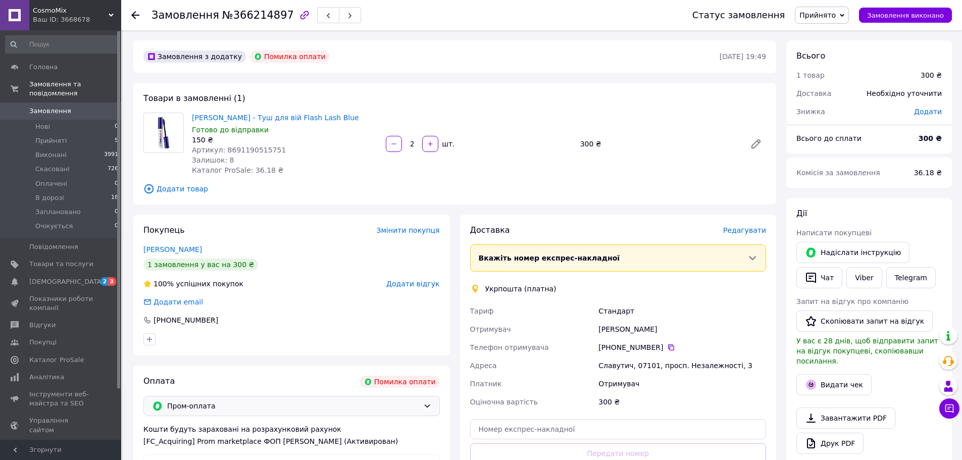  Describe the element at coordinates (135, 15) in the screenshot. I see `div: Повернутися назад` at that location.